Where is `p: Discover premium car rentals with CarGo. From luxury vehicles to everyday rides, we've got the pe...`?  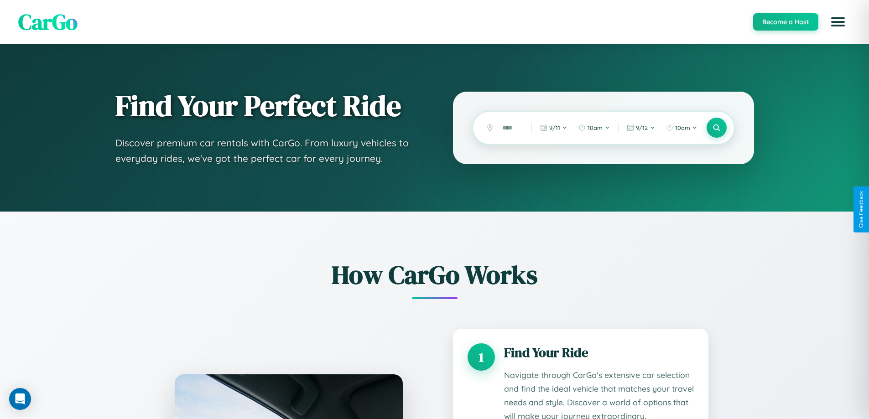 p: Discover premium car rentals with CarGo. From luxury vehicles to everyday rides, we've got the pe... is located at coordinates (266, 150).